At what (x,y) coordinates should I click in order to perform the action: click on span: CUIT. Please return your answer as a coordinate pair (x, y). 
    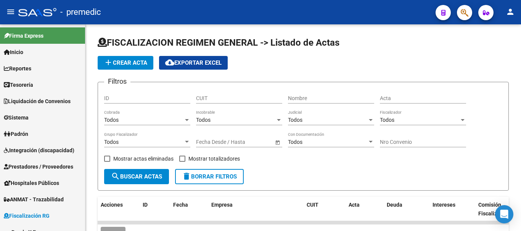
    Looking at the image, I should click on (312, 205).